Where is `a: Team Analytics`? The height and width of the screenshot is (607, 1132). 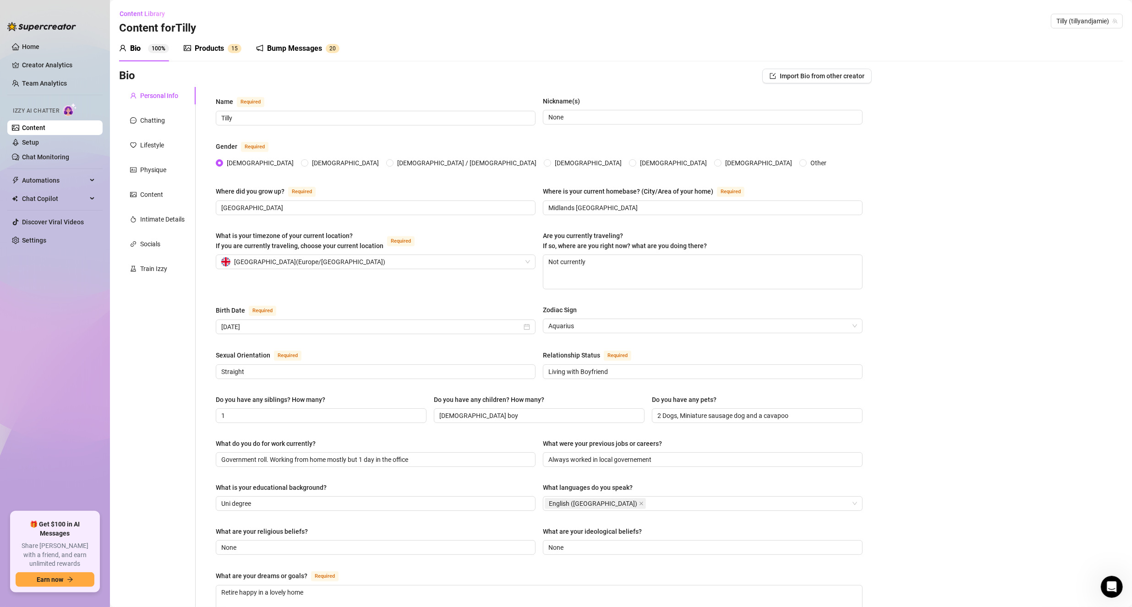 a: Team Analytics is located at coordinates (44, 83).